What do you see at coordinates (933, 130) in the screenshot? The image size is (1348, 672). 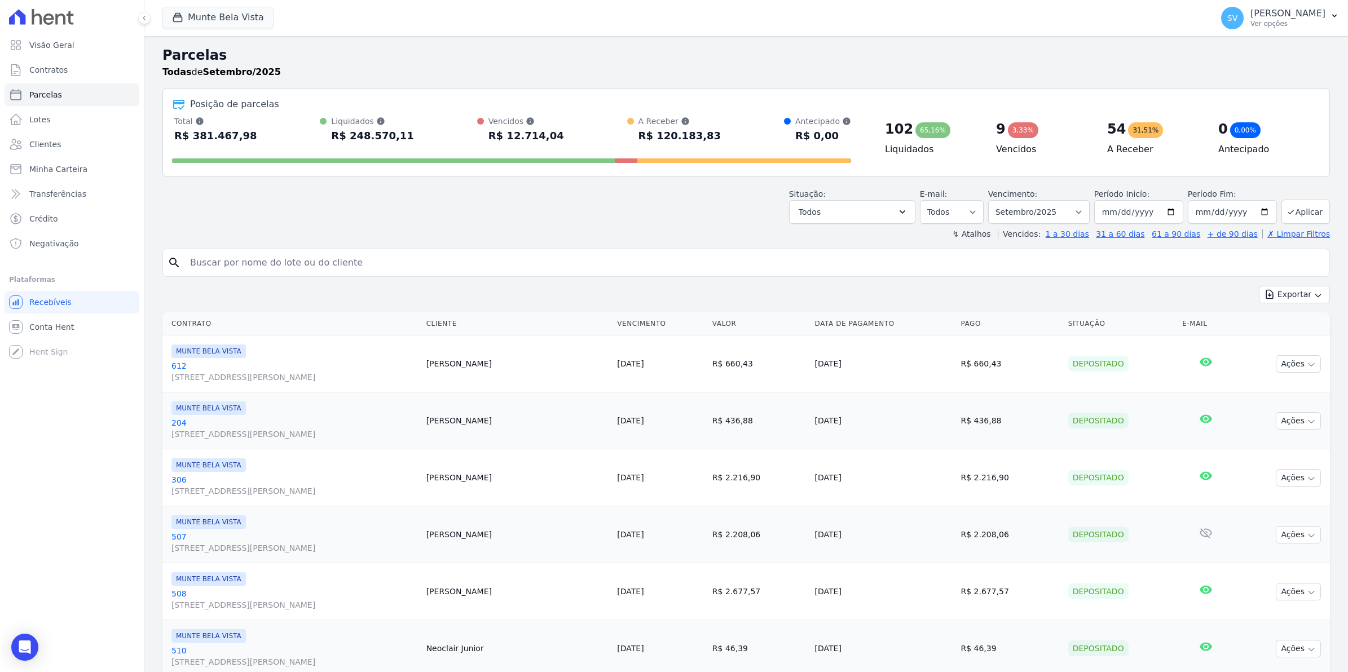 I see `div: 65,16%` at bounding box center [933, 130].